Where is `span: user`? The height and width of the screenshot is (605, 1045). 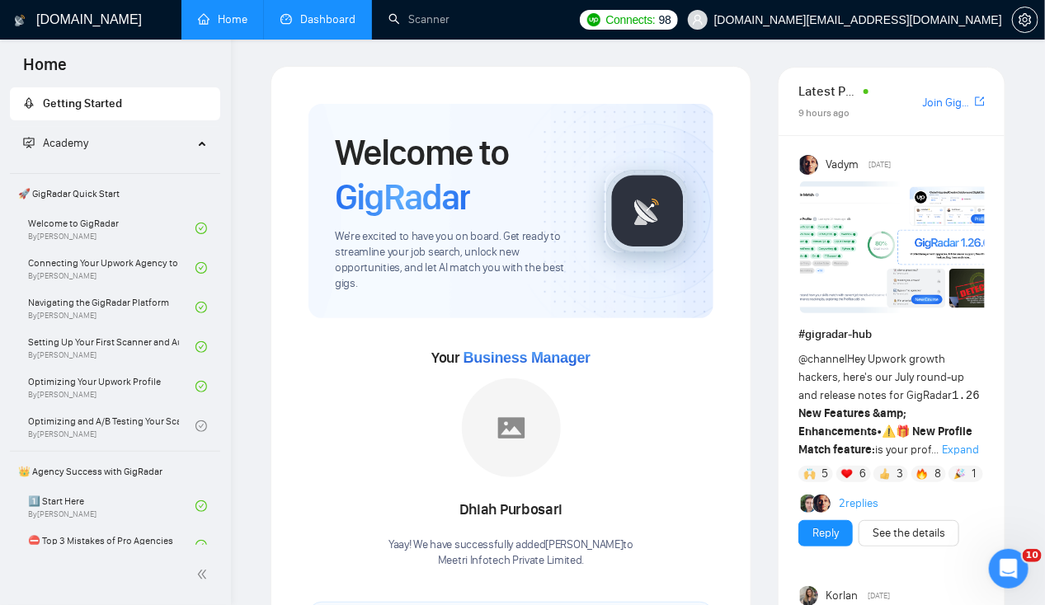
span: user is located at coordinates (698, 20).